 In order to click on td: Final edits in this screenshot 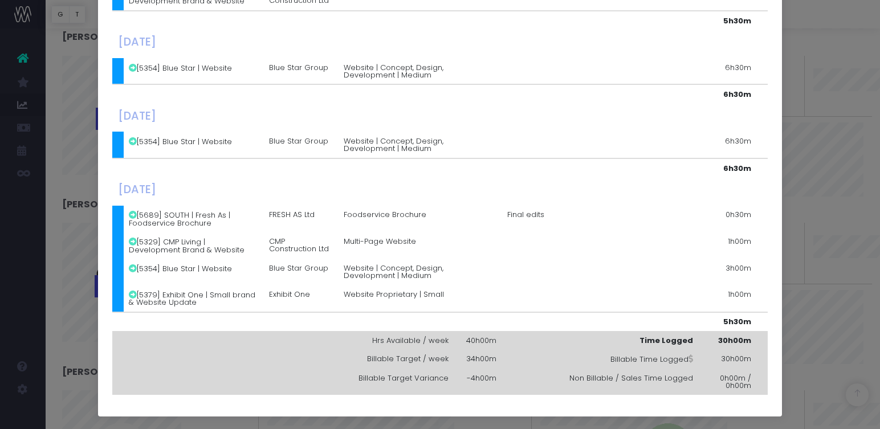, I will do `click(600, 219)`.